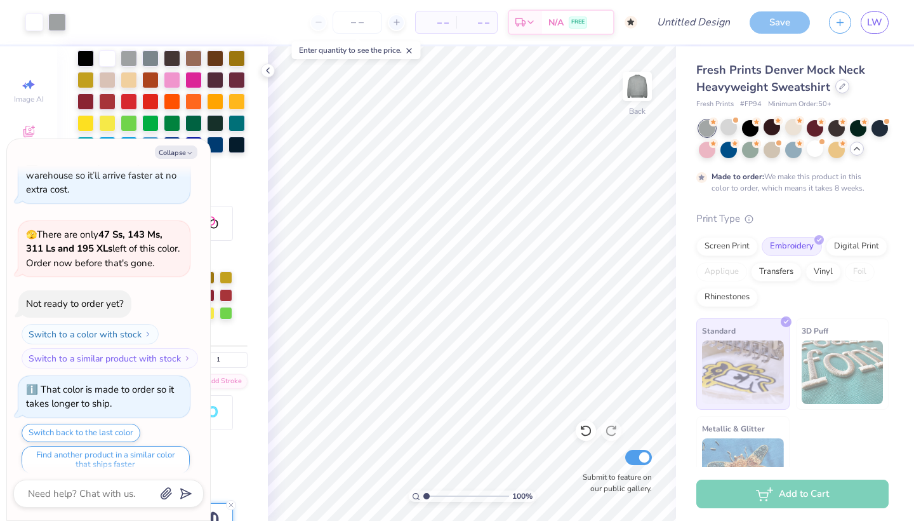 This screenshot has height=521, width=914. Describe the element at coordinates (823, 272) in the screenshot. I see `div: Vinyl` at that location.